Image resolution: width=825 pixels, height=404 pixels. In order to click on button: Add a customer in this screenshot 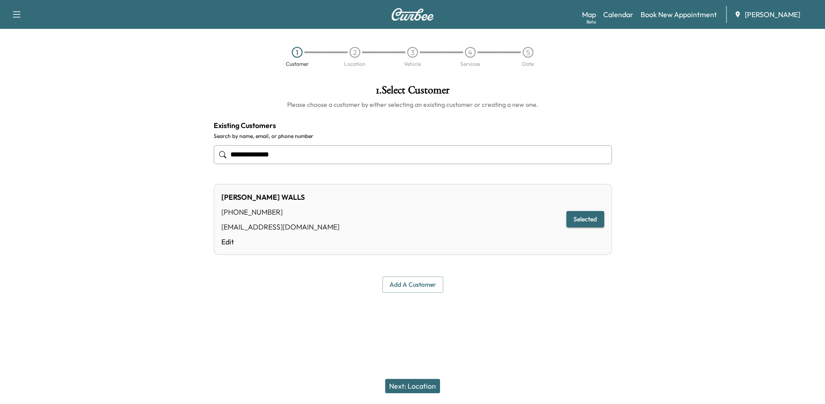, I will do `click(413, 285)`.